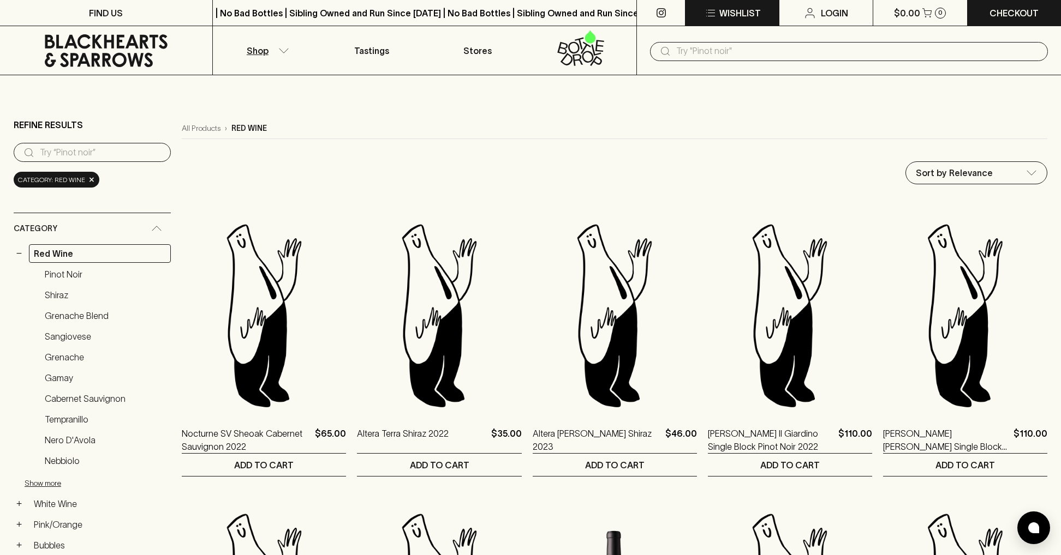 The height and width of the screenshot is (555, 1061). I want to click on a: Pinot Noir, so click(105, 274).